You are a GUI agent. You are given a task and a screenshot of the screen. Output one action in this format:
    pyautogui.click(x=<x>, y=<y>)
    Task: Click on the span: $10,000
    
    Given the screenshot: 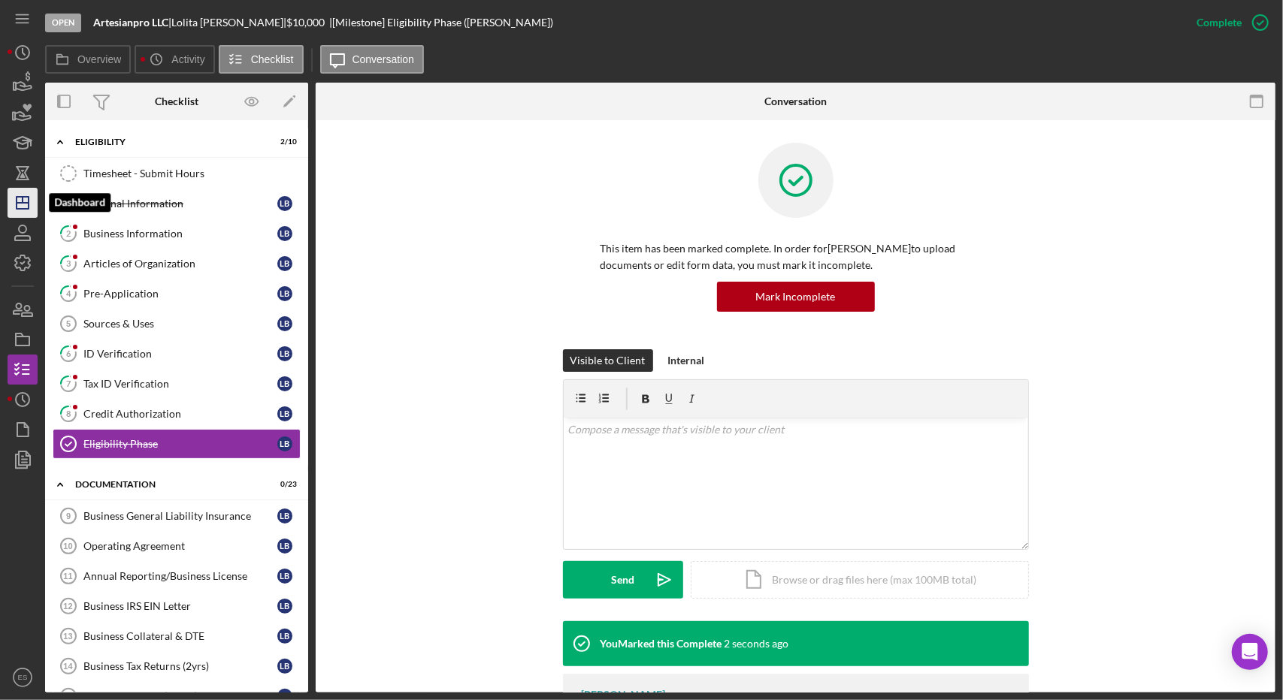 What is the action you would take?
    pyautogui.click(x=305, y=22)
    